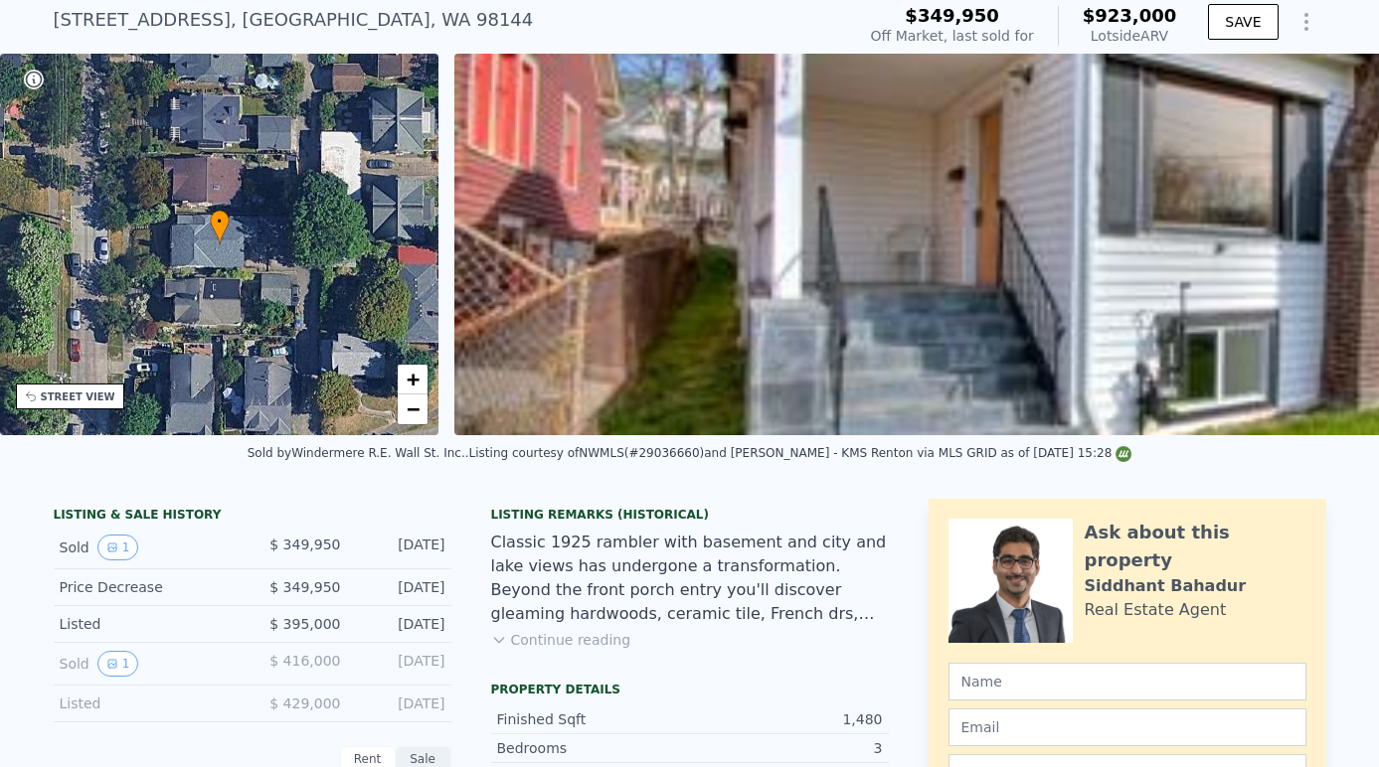 This screenshot has height=767, width=1379. What do you see at coordinates (786, 749) in the screenshot?
I see `div: 3` at bounding box center [786, 749].